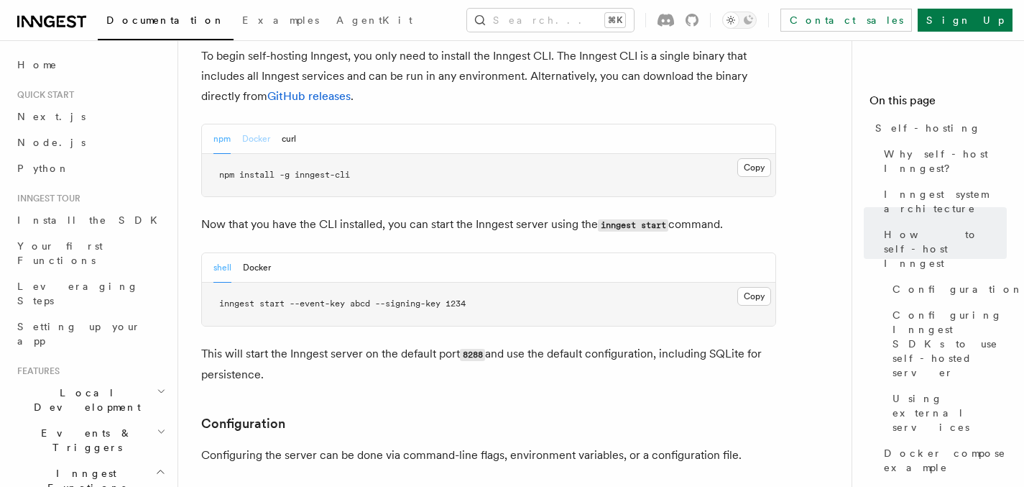 The height and width of the screenshot is (487, 1024). What do you see at coordinates (949, 413) in the screenshot?
I see `span: Using external services` at bounding box center [949, 413].